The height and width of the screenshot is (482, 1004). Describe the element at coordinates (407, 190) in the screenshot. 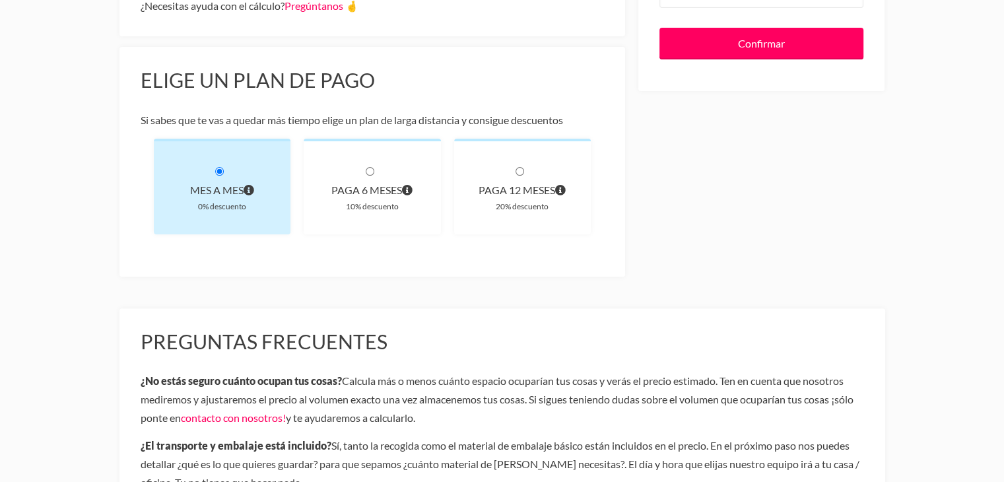

I see `span: Pagas cada 6 meses por el volumen que ocupan tus cosas. El precio incluye el descuento de 10% y e...` at that location.